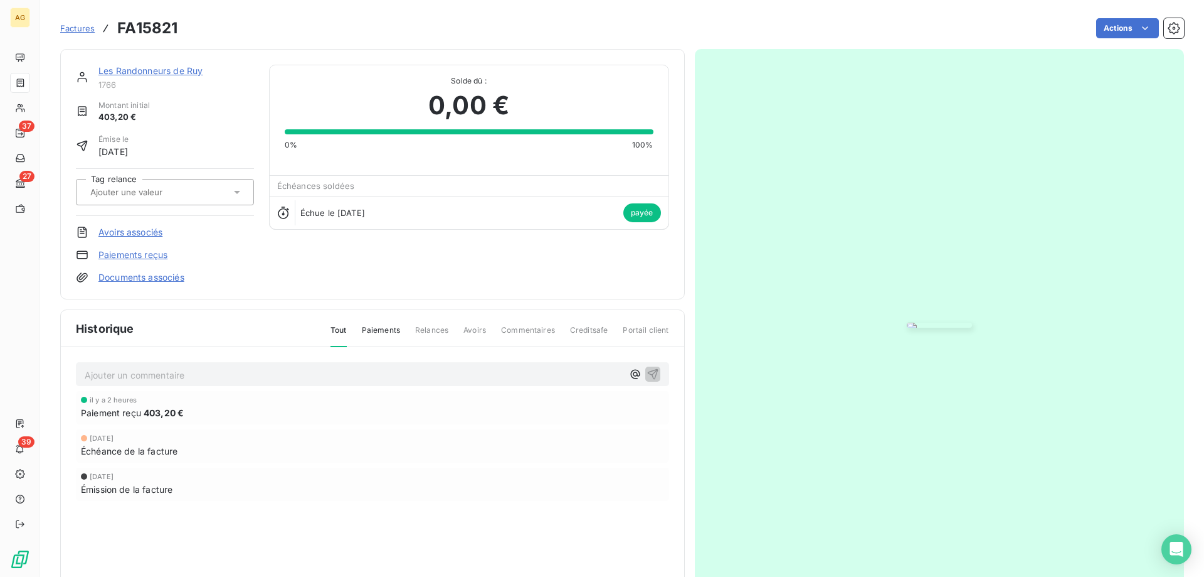 The width and height of the screenshot is (1204, 577). What do you see at coordinates (291, 145) in the screenshot?
I see `span: 0%` at bounding box center [291, 145].